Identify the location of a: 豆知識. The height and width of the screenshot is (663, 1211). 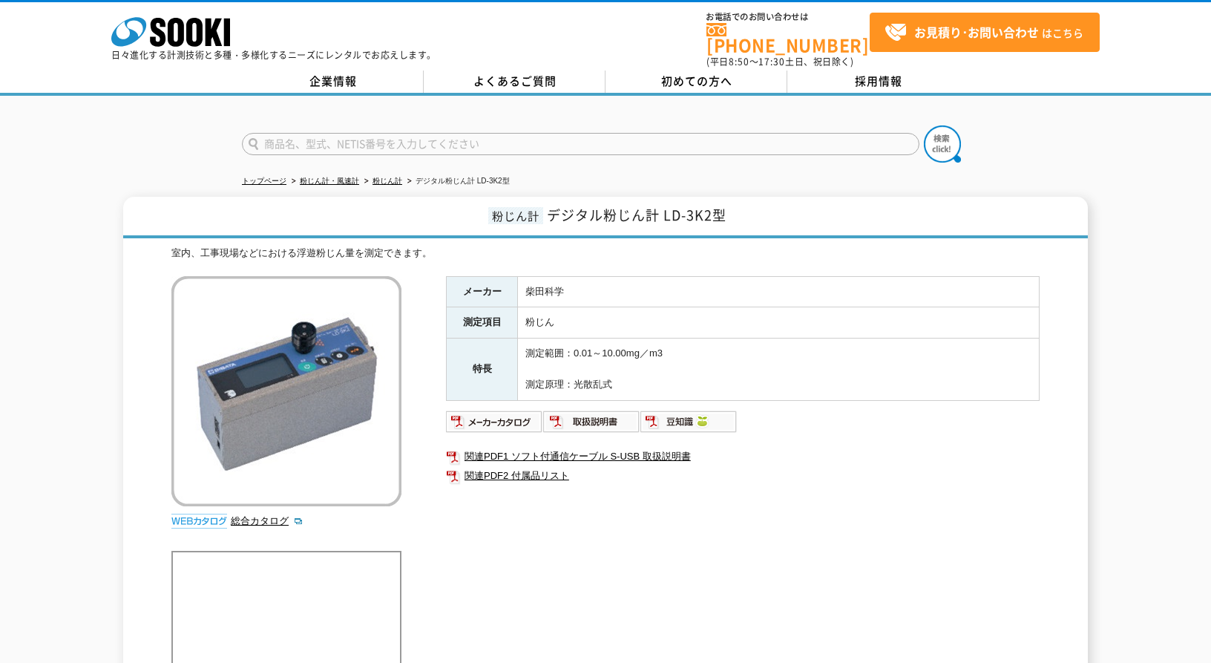
(689, 424).